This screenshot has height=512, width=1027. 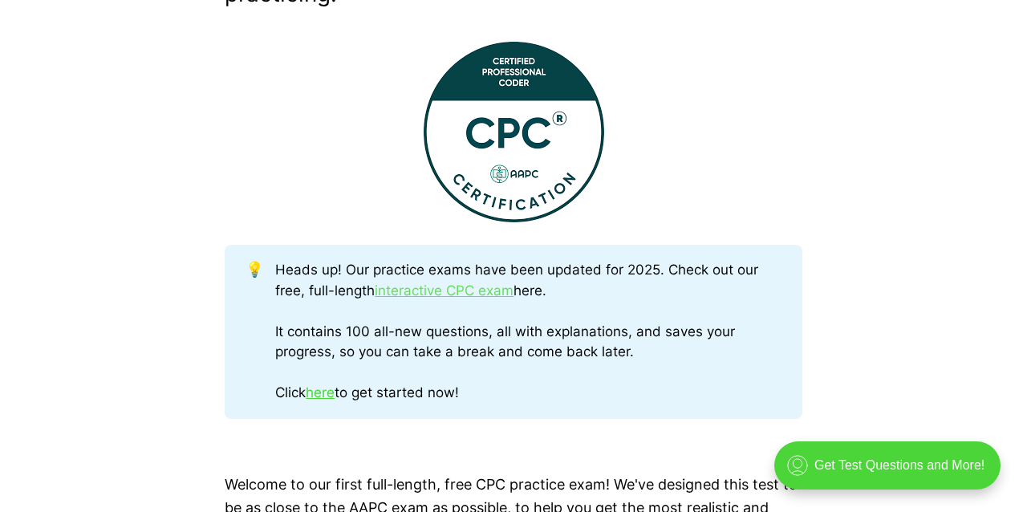 What do you see at coordinates (320, 392) in the screenshot?
I see `a: here` at bounding box center [320, 392].